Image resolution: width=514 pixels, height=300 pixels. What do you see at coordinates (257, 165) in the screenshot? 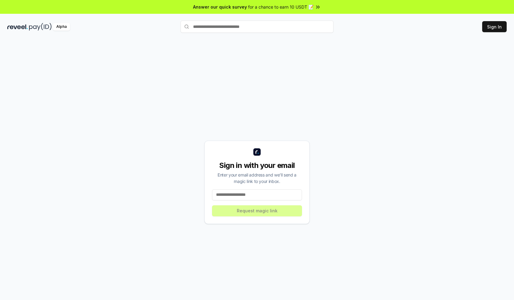
I see `div: Sign in with your email` at bounding box center [257, 165].